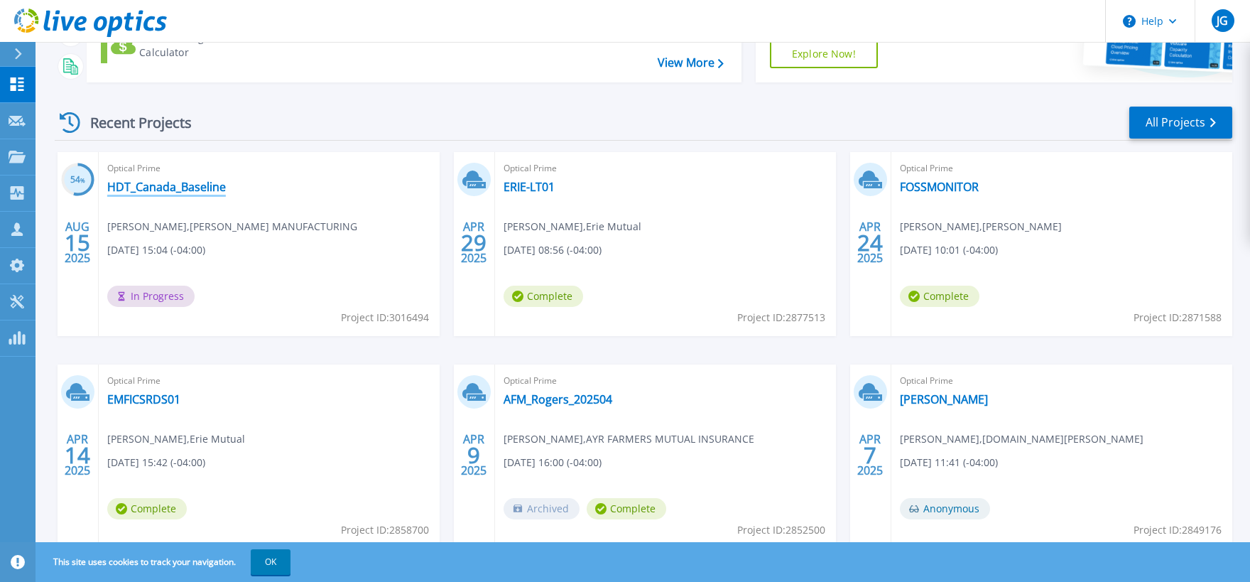  I want to click on span: JG, so click(1223, 21).